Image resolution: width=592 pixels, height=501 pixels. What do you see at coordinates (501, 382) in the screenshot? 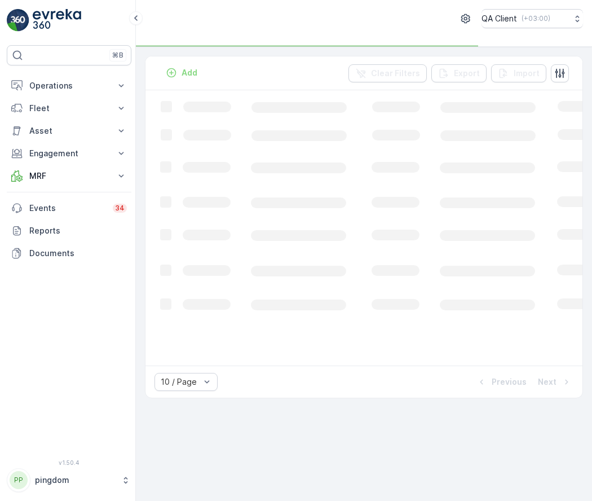
I see `button: Previous` at bounding box center [501, 382].